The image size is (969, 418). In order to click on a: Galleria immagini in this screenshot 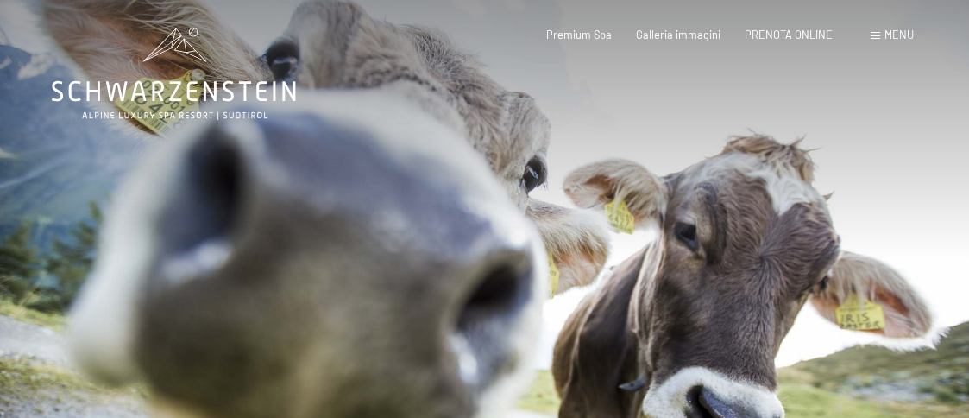, I will do `click(679, 35)`.